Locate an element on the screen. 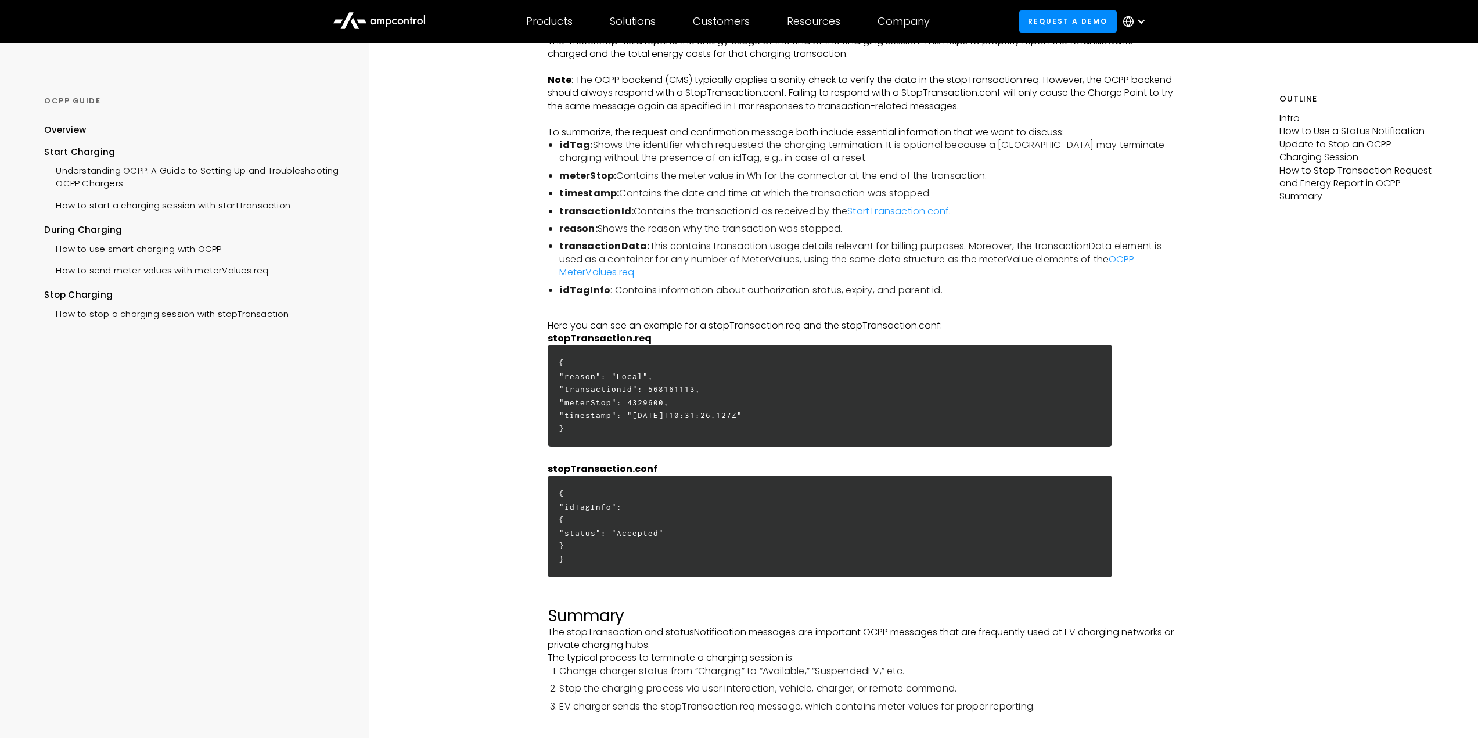 The width and height of the screenshot is (1478, 738). li: Contains the transactionId as received by the . is located at coordinates (867, 211).